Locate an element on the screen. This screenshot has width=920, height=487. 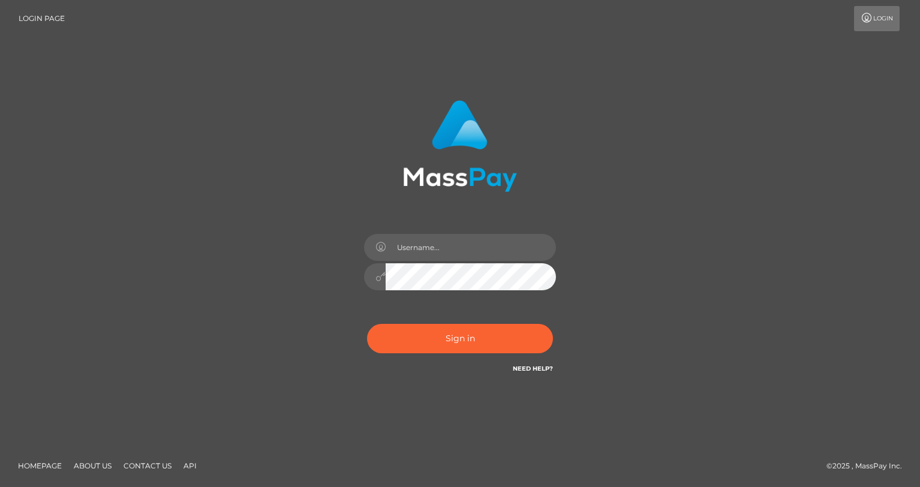
a: About Us is located at coordinates (92, 466).